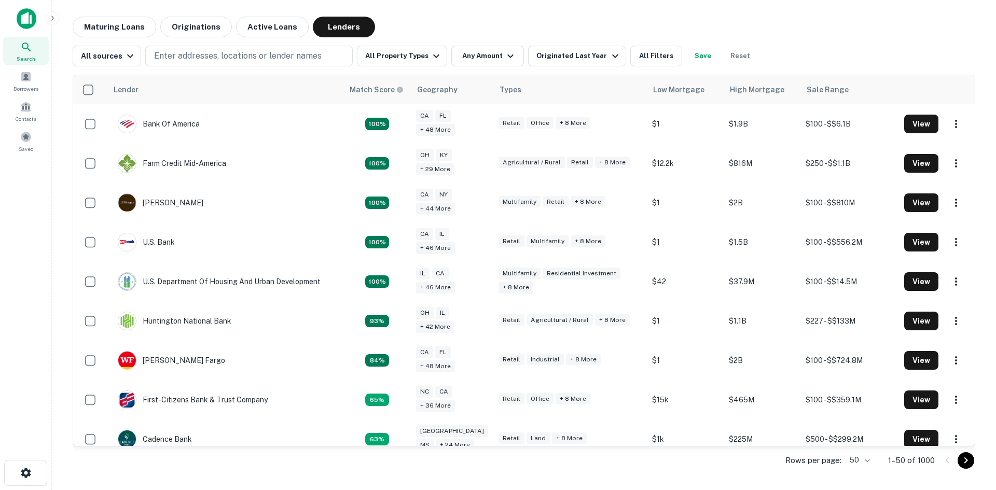  I want to click on th: Types, so click(570, 90).